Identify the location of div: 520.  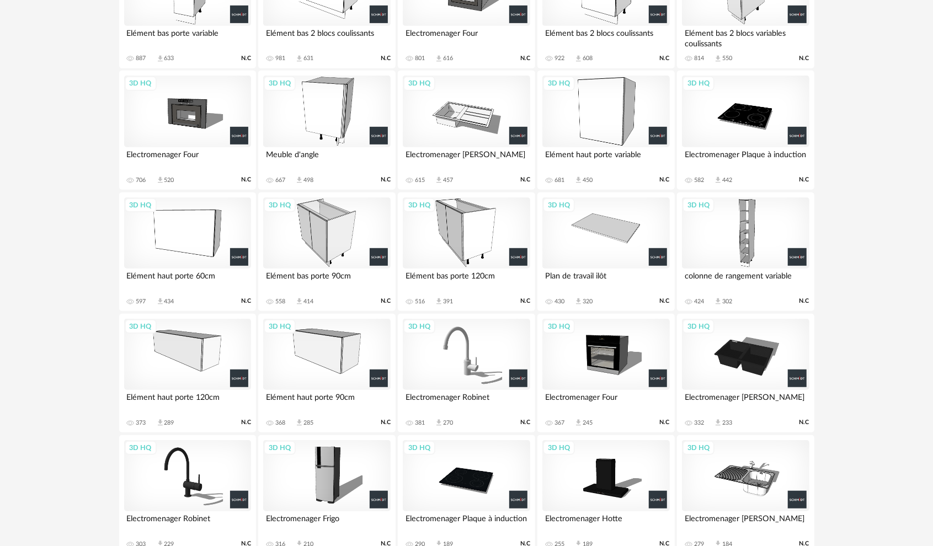
(169, 180).